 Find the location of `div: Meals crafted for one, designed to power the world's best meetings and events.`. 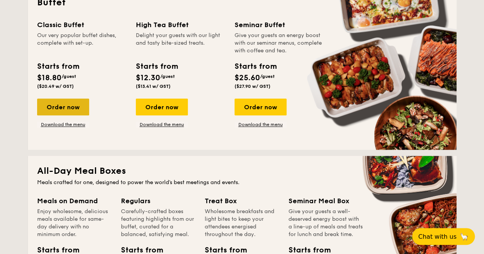

div: Meals crafted for one, designed to power the world's best meetings and events. is located at coordinates (242, 183).